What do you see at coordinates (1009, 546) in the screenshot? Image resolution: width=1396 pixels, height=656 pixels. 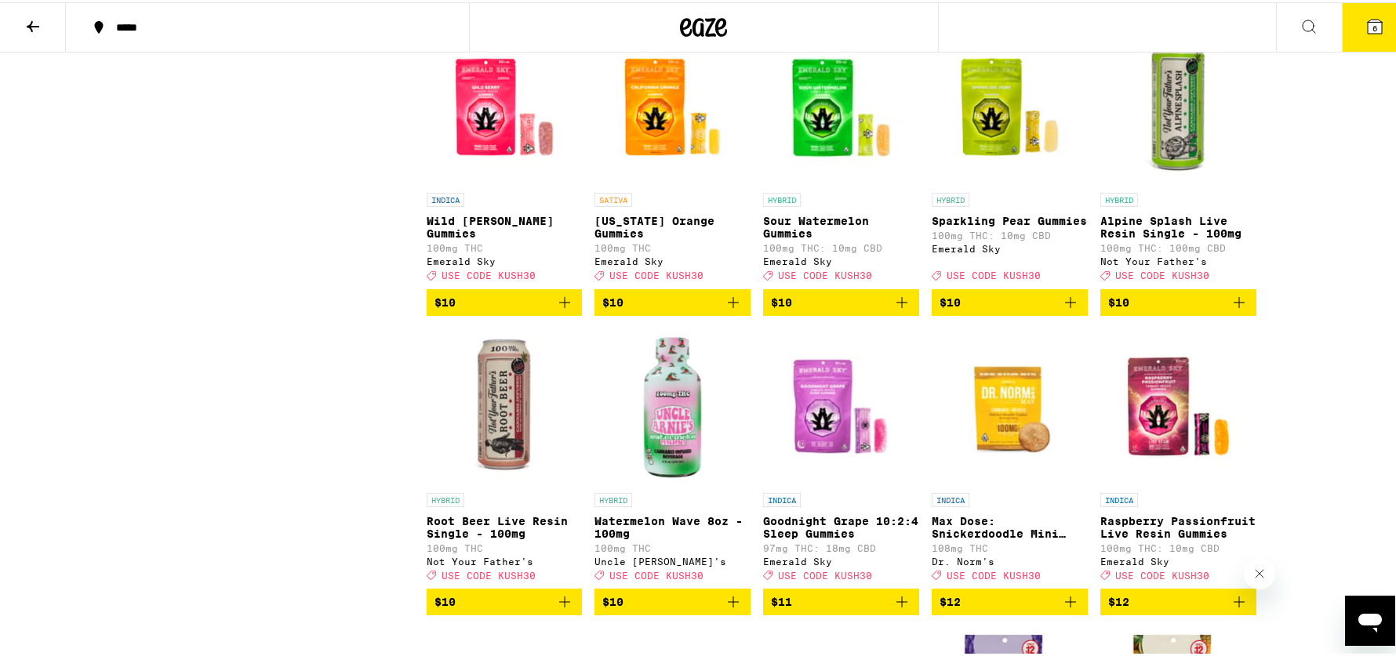 I see `p: 108mg THC` at bounding box center [1009, 546].